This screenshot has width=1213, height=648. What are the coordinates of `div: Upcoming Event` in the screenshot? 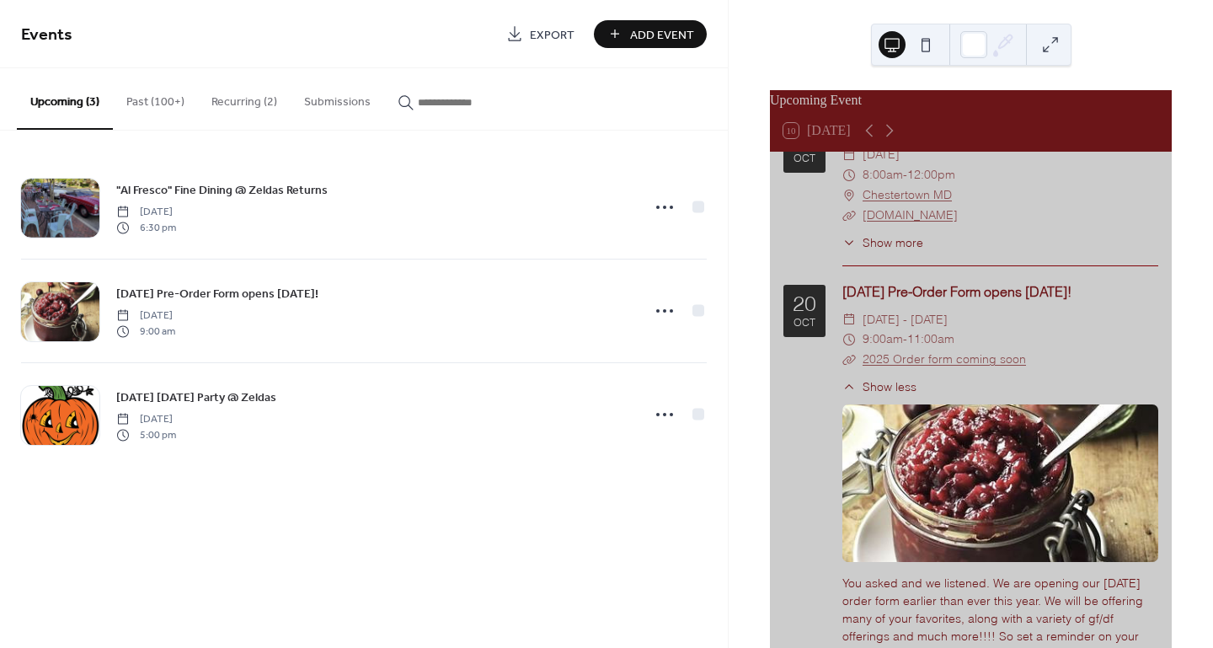 It's located at (971, 100).